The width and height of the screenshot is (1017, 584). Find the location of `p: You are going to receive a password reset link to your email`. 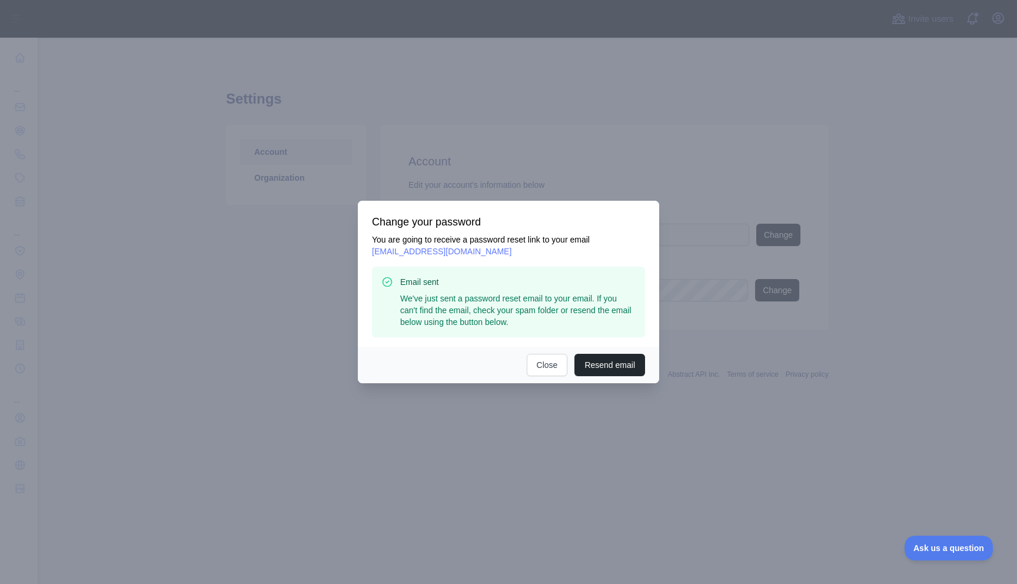

p: You are going to receive a password reset link to your email is located at coordinates (509, 245).